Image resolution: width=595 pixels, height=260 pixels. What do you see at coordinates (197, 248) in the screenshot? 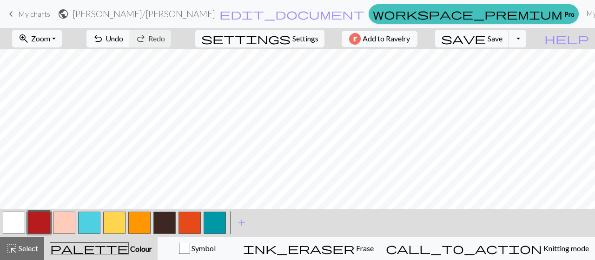
I see `button: Symbol` at bounding box center [197, 248].